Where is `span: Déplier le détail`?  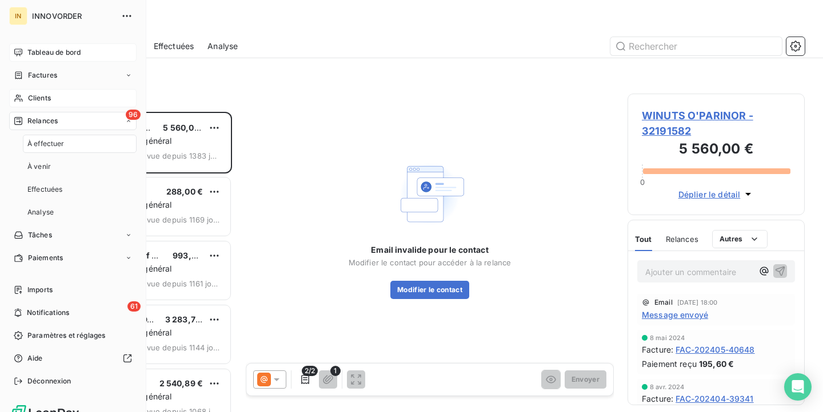
span: Déplier le détail is located at coordinates (709, 194).